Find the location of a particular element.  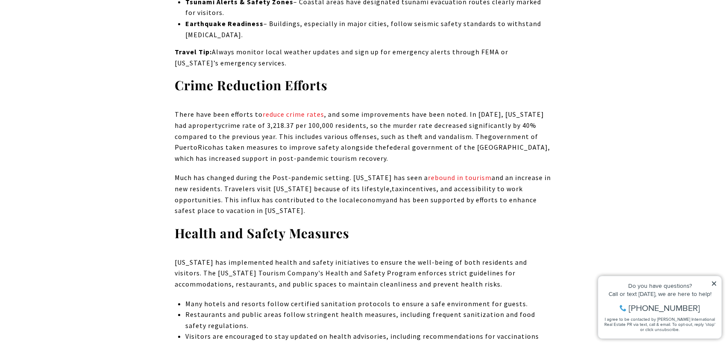

span: economy is located at coordinates (371, 200).